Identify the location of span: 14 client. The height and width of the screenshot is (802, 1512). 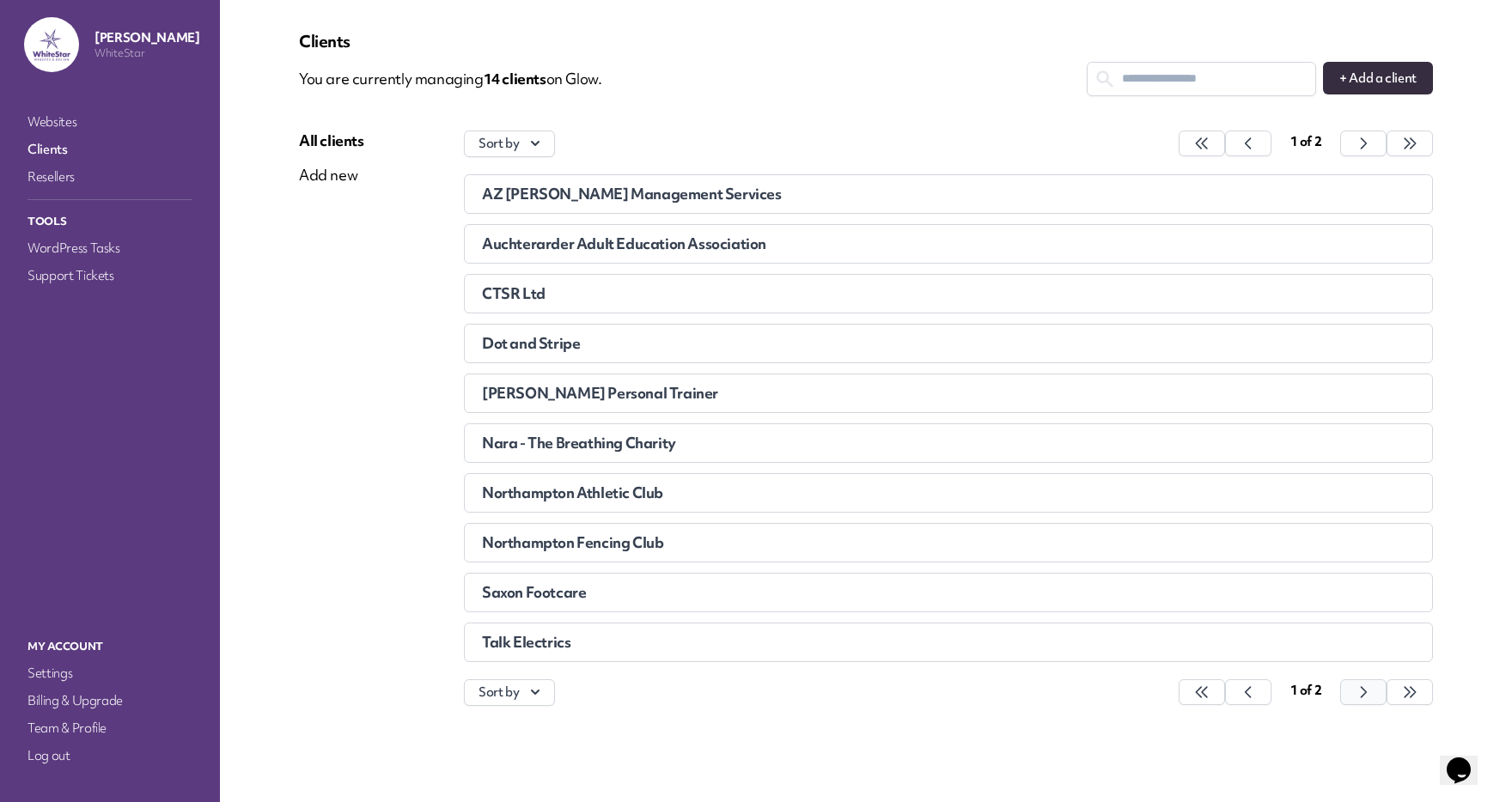
(515, 78).